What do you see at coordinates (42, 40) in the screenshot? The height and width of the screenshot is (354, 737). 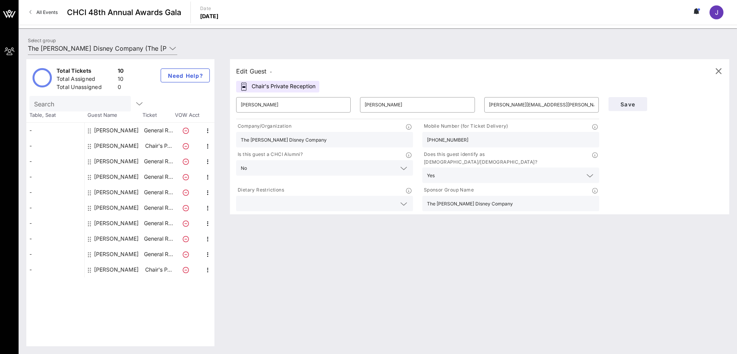 I see `label: Select group` at bounding box center [42, 40].